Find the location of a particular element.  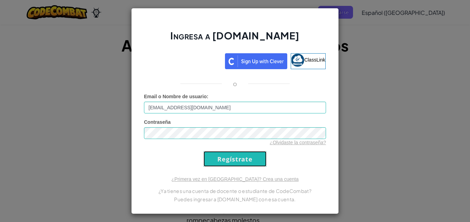

p: ¿Ya tienes una cuenta de docente o estudiante de CodeCombat? is located at coordinates (235, 191).